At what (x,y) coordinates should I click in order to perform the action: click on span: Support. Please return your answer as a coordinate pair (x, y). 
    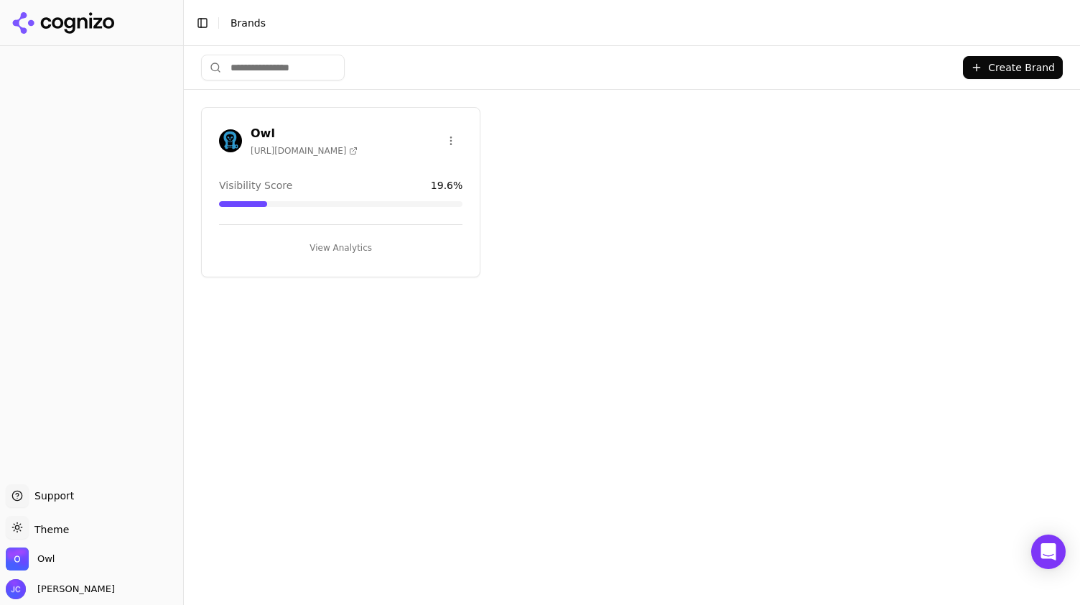
    Looking at the image, I should click on (51, 496).